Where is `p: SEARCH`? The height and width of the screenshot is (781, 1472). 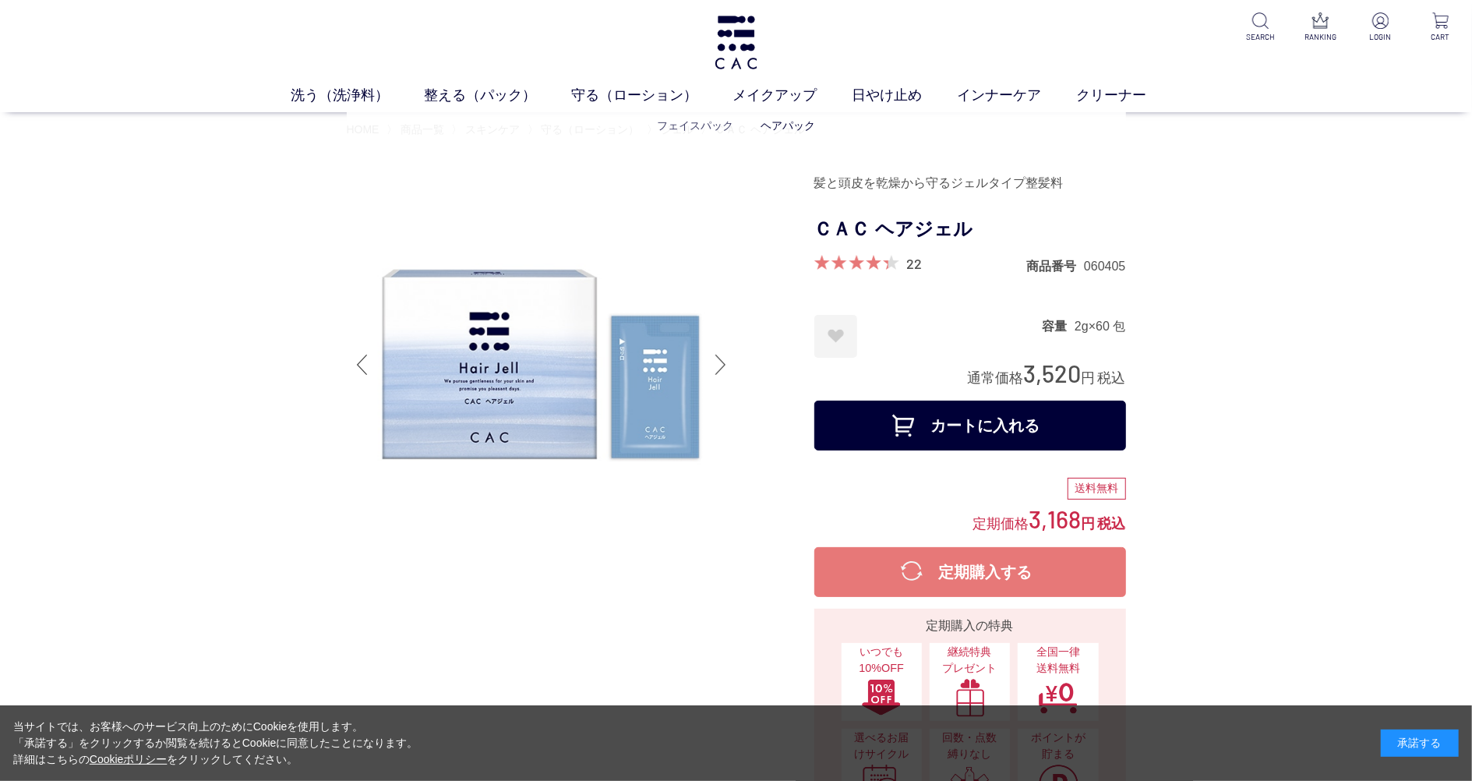
p: SEARCH is located at coordinates (1260, 37).